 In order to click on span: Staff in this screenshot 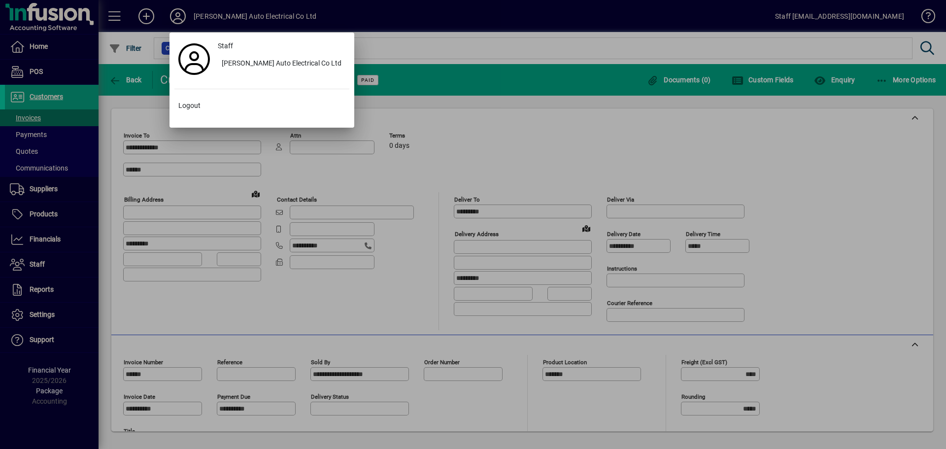, I will do `click(225, 46)`.